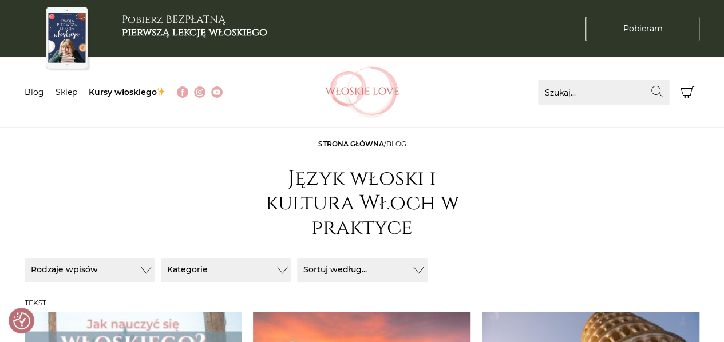  Describe the element at coordinates (195, 32) in the screenshot. I see `b: pierwszą lekcję włoskiego` at that location.